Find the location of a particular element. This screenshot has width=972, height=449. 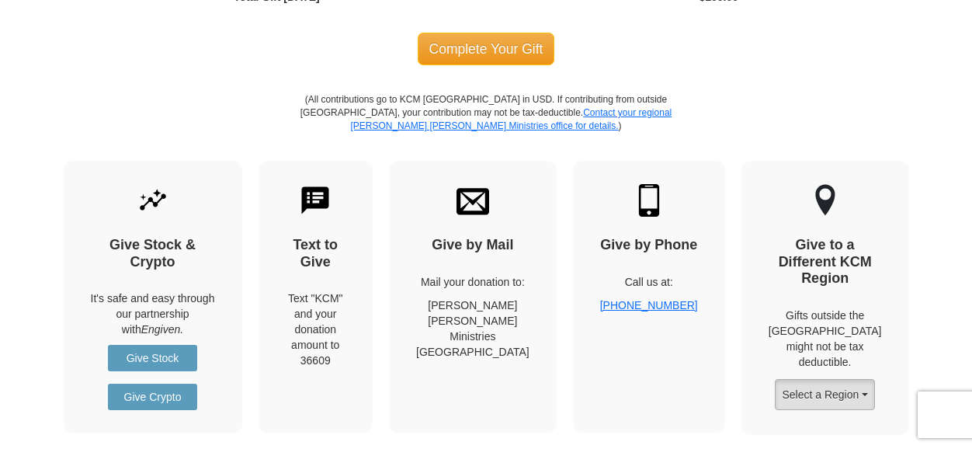

button: Select a Region is located at coordinates (825, 395).